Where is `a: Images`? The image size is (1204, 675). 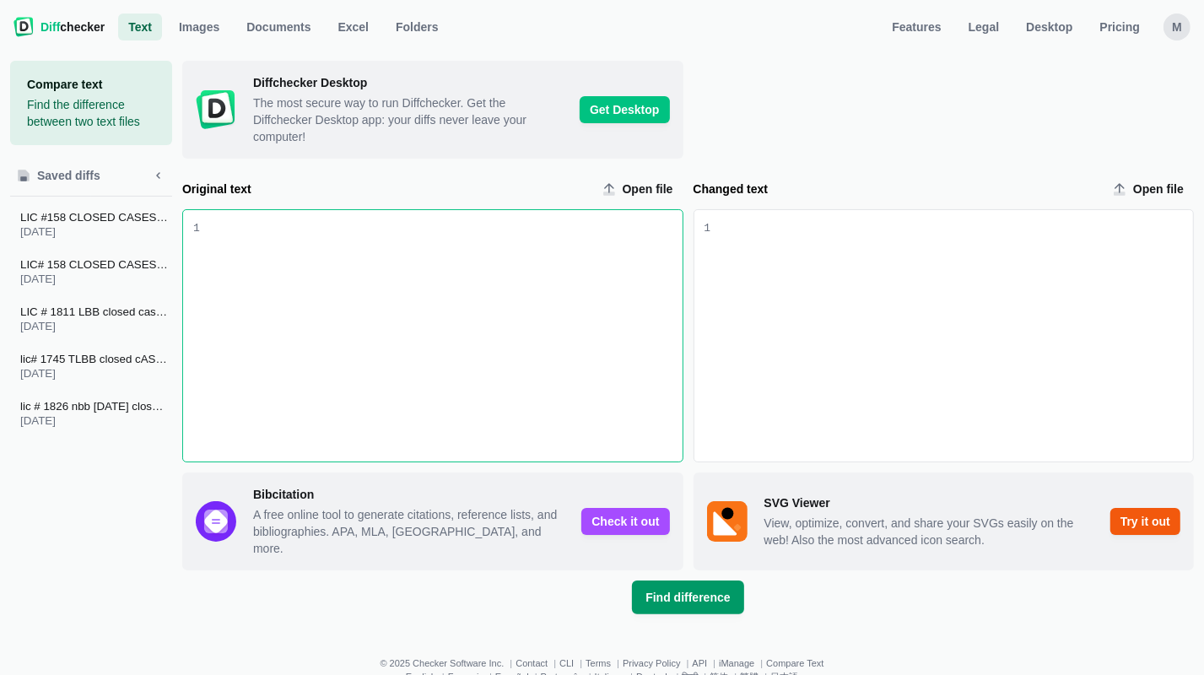
a: Images is located at coordinates (199, 27).